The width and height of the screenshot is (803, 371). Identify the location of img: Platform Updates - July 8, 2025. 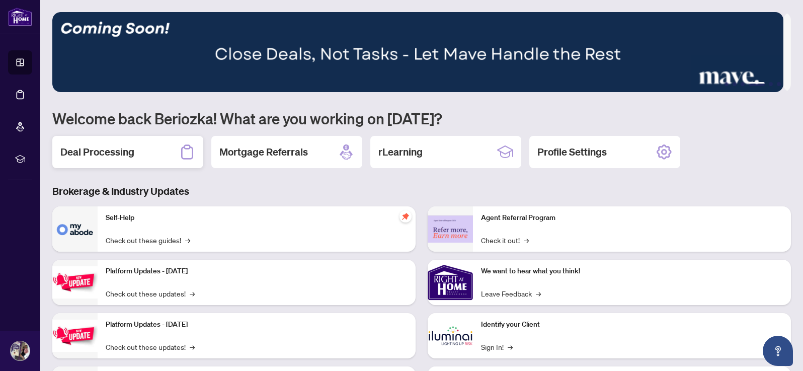
(75, 335).